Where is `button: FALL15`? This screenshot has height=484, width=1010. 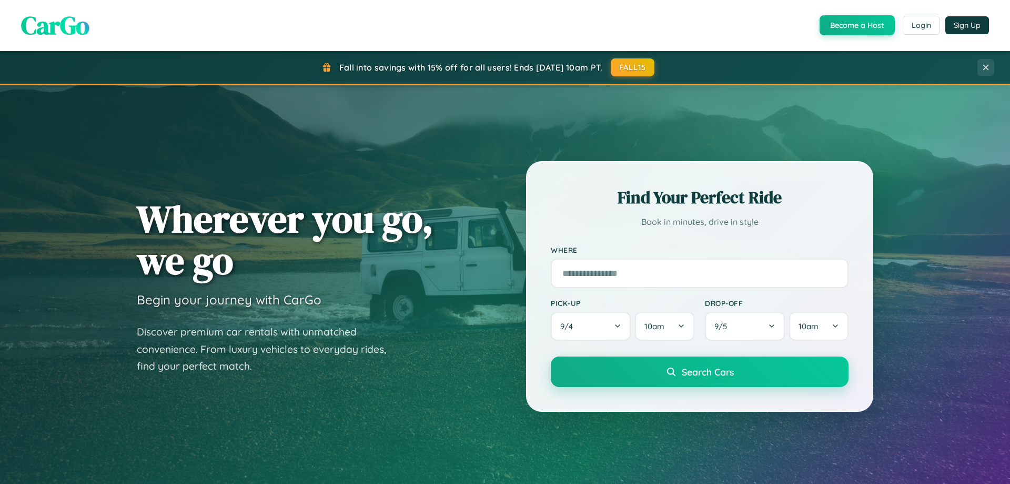 button: FALL15 is located at coordinates (633, 67).